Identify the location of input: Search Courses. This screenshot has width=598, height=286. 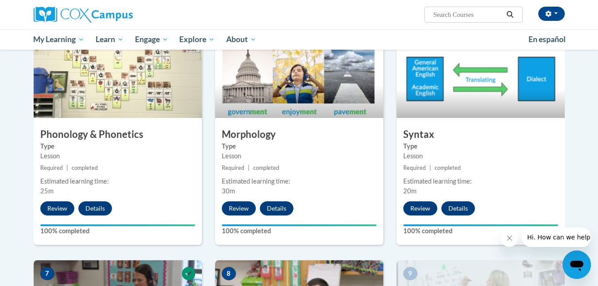
(468, 15).